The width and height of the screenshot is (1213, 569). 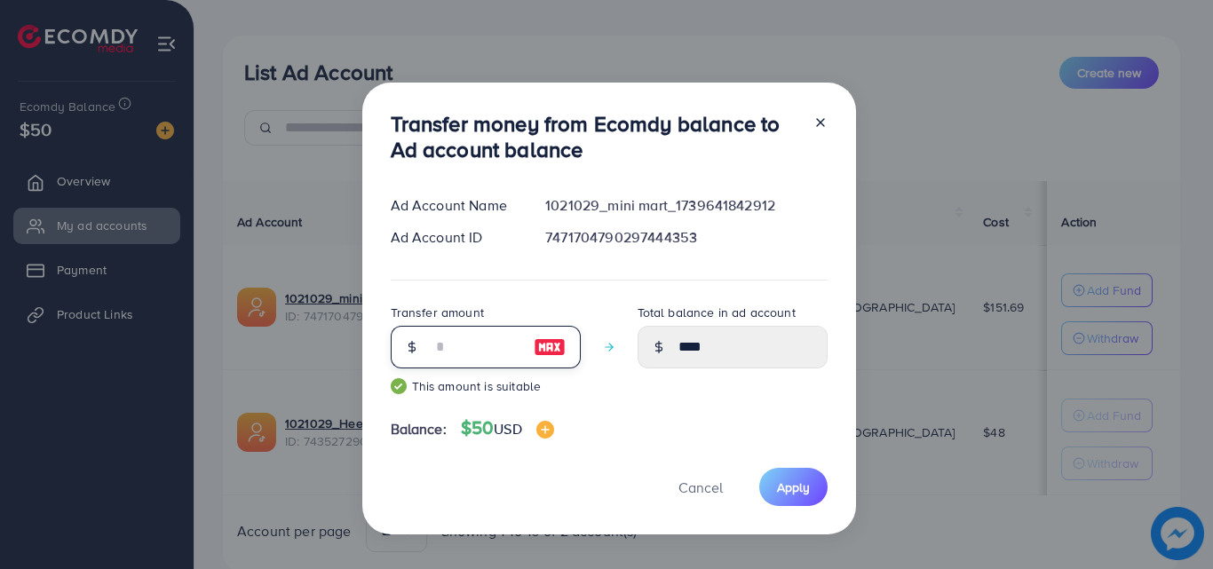 What do you see at coordinates (700, 487) in the screenshot?
I see `span: Cancel` at bounding box center [700, 487].